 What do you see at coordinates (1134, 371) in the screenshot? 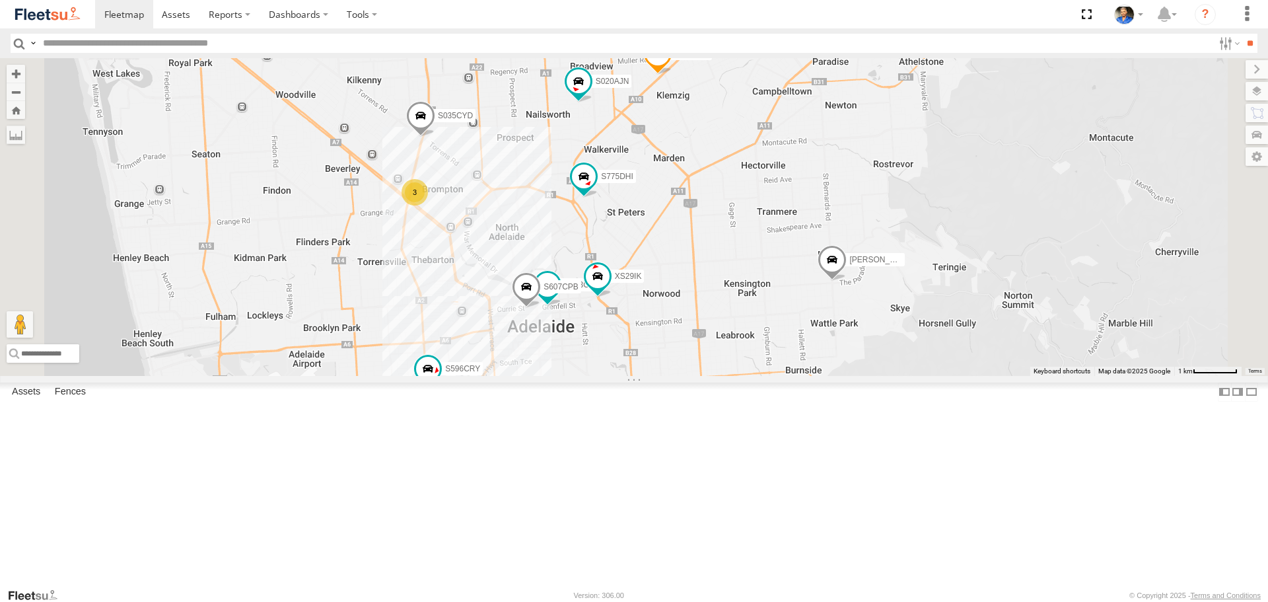
I see `span: Map data ©2025 Google` at bounding box center [1134, 371].